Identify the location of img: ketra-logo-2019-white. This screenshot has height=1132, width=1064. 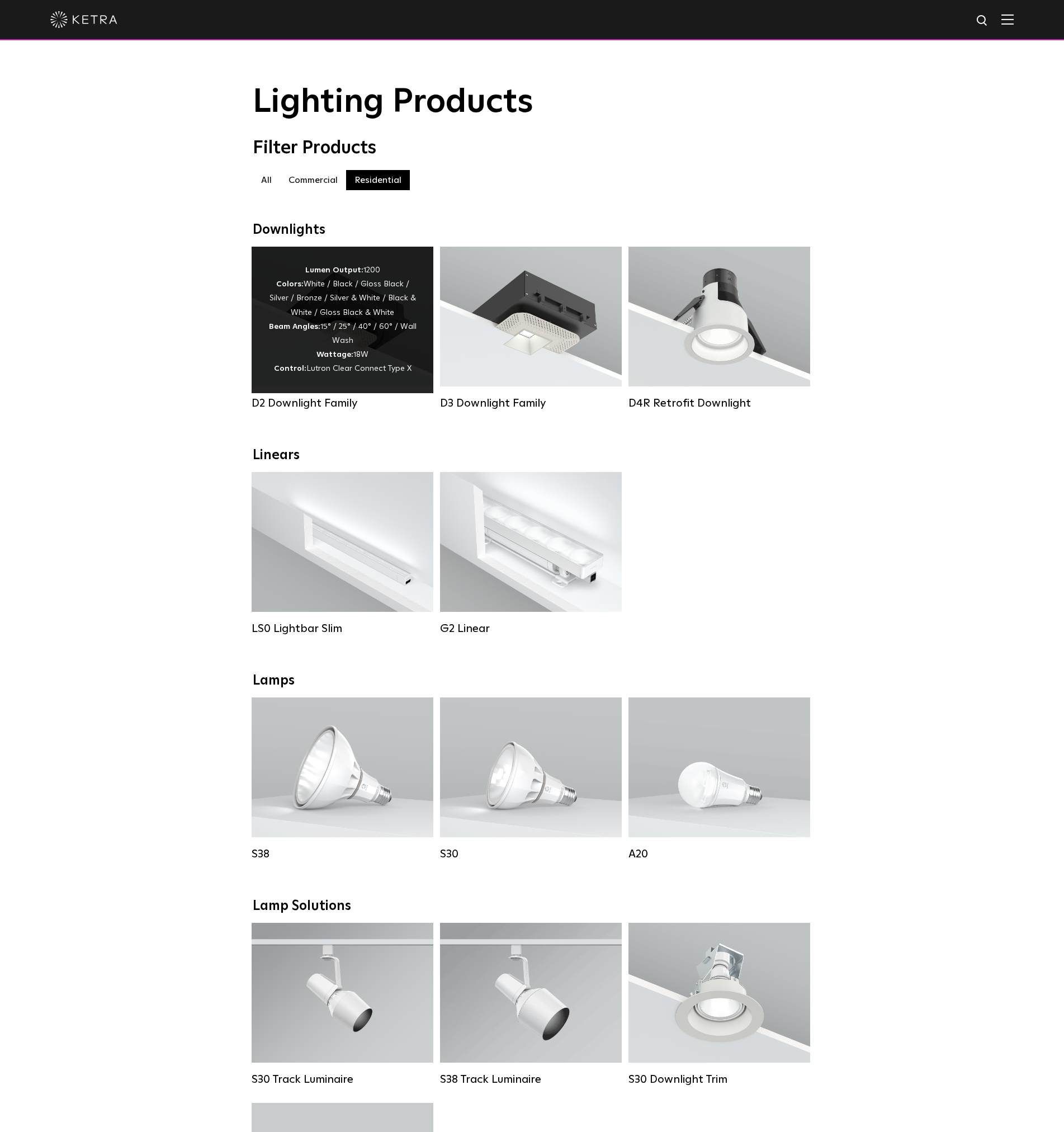
(84, 19).